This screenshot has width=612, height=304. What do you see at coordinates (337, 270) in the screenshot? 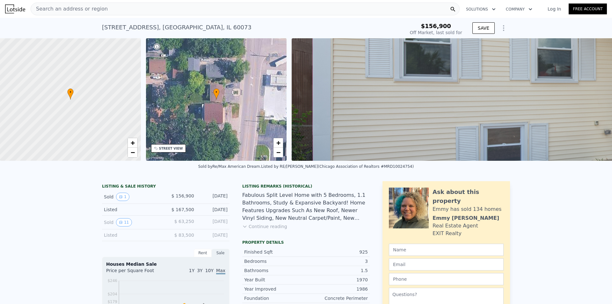
I see `div: 1.5` at bounding box center [337, 270].